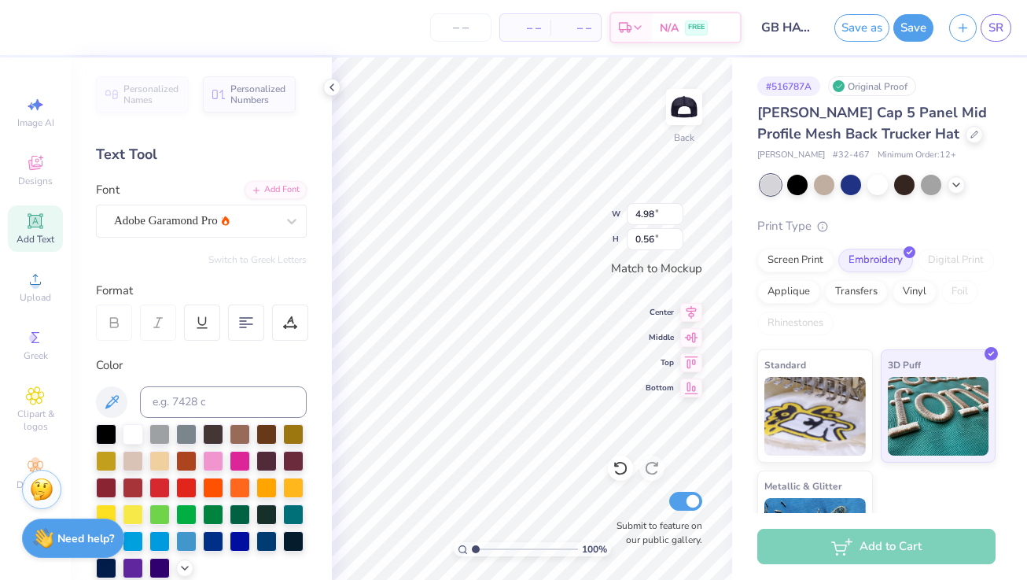 Image resolution: width=1027 pixels, height=580 pixels. Describe the element at coordinates (35, 420) in the screenshot. I see `span: Clipart & logos` at that location.